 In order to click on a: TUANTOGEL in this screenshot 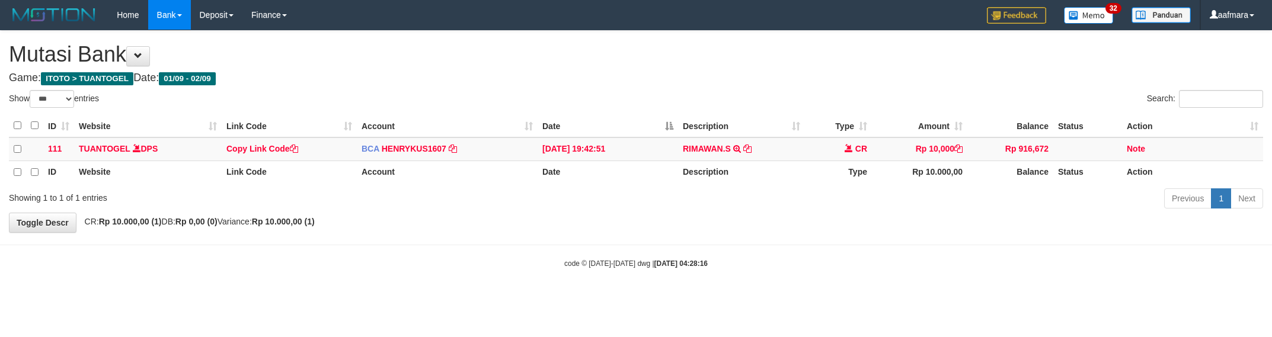, I will do `click(104, 149)`.